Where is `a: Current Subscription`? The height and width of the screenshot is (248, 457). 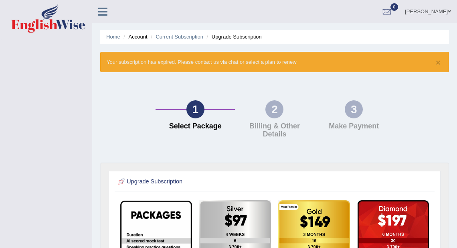
a: Current Subscription is located at coordinates (179, 36).